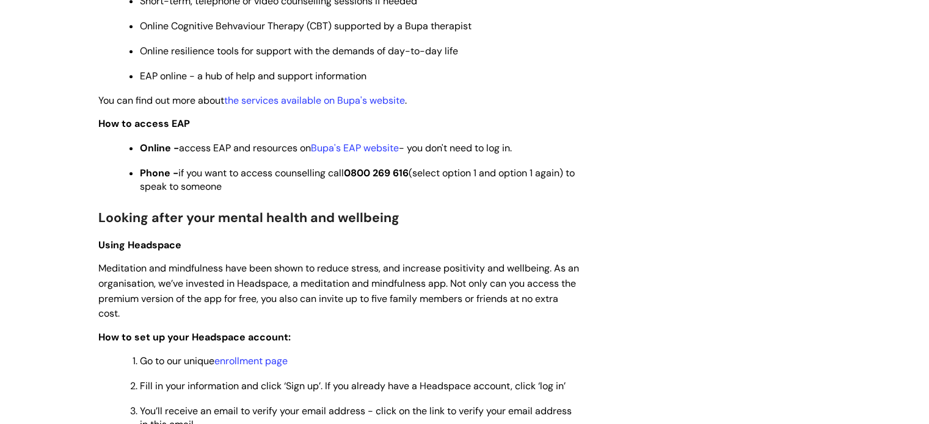 The height and width of the screenshot is (424, 929). What do you see at coordinates (194, 337) in the screenshot?
I see `span: How to set up your Headspace account:` at bounding box center [194, 337].